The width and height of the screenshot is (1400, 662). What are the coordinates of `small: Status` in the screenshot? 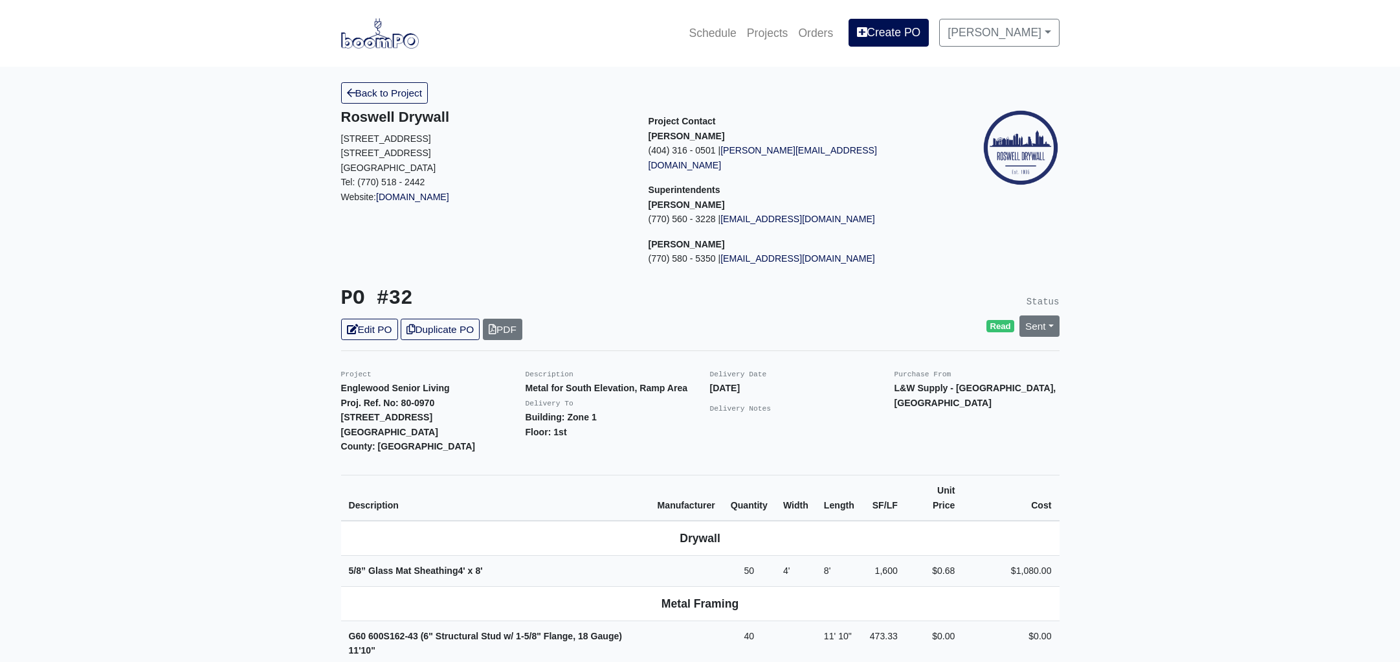 It's located at (1043, 302).